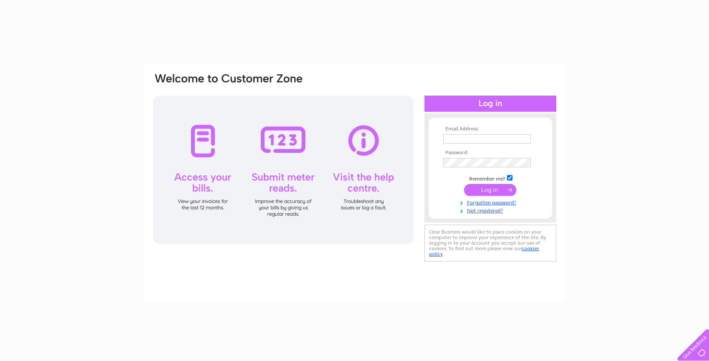 The width and height of the screenshot is (709, 361). I want to click on input: Submit, so click(490, 190).